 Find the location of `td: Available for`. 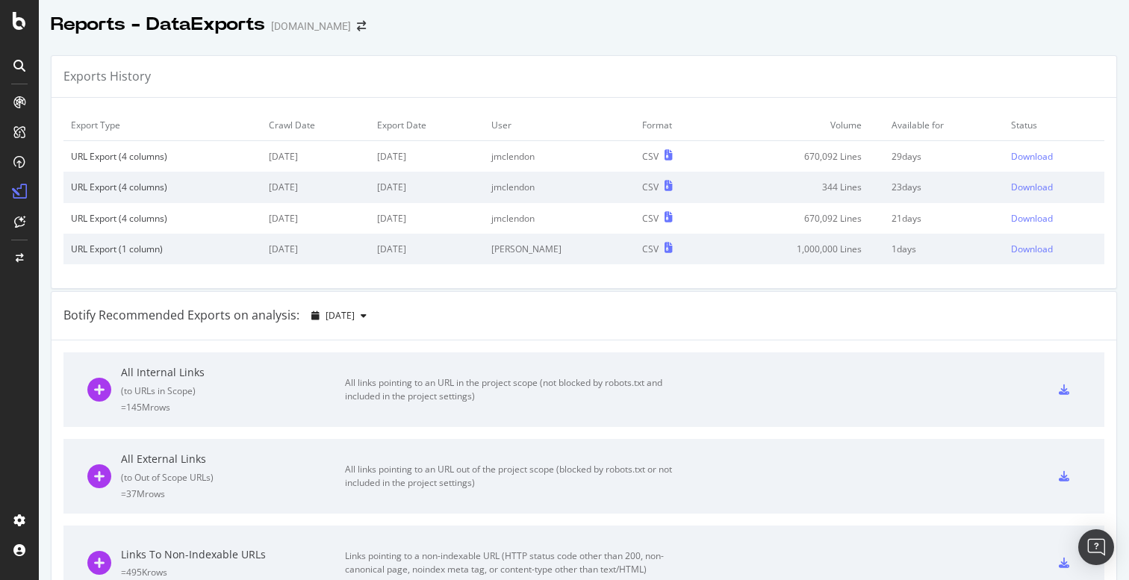

td: Available for is located at coordinates (943, 125).